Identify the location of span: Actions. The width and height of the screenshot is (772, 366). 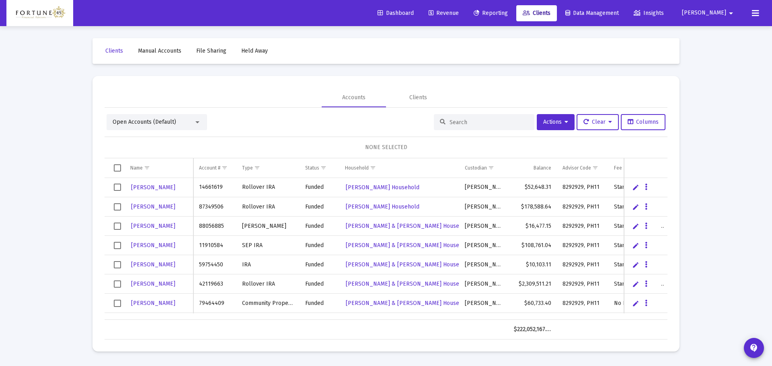
(555, 122).